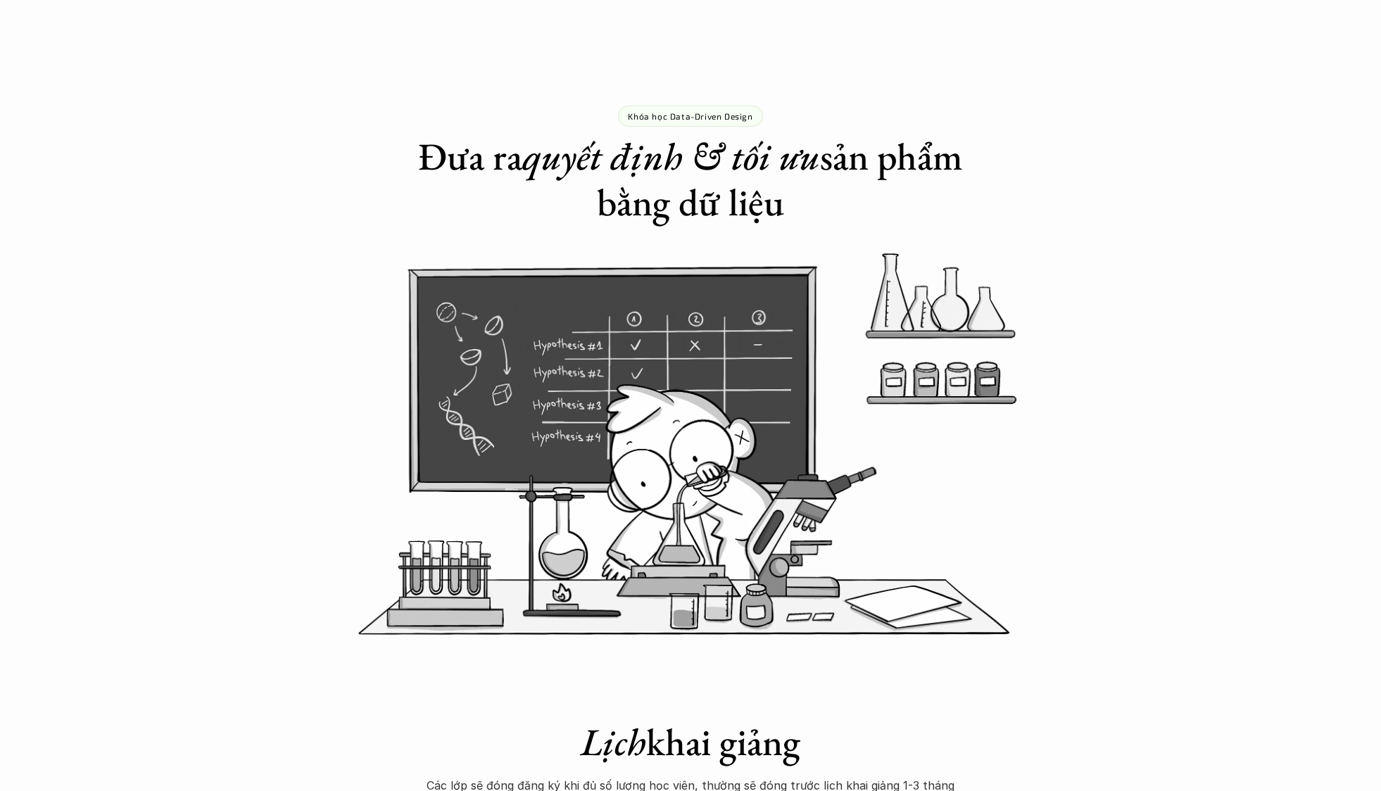 Image resolution: width=1381 pixels, height=791 pixels. I want to click on h1: khai giảng, so click(690, 742).